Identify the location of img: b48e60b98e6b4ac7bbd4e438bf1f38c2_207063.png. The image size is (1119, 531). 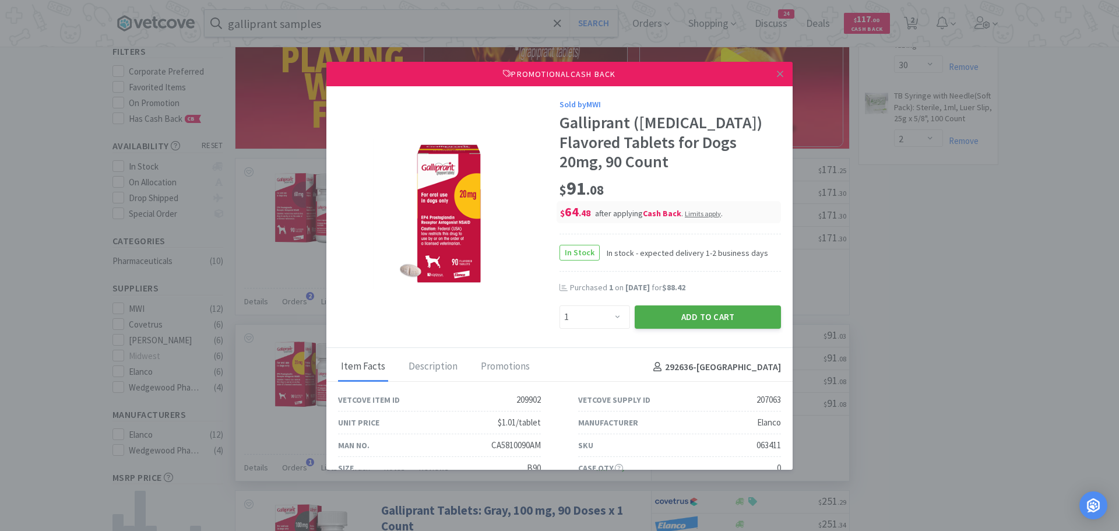
(449, 213).